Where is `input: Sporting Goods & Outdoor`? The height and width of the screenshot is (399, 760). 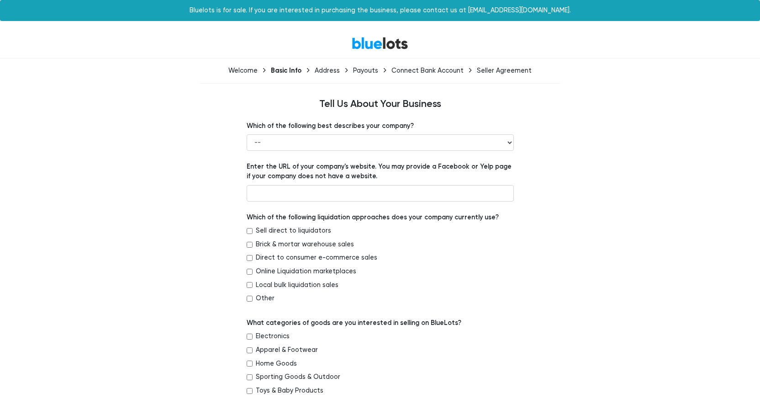
input: Sporting Goods & Outdoor is located at coordinates (249, 377).